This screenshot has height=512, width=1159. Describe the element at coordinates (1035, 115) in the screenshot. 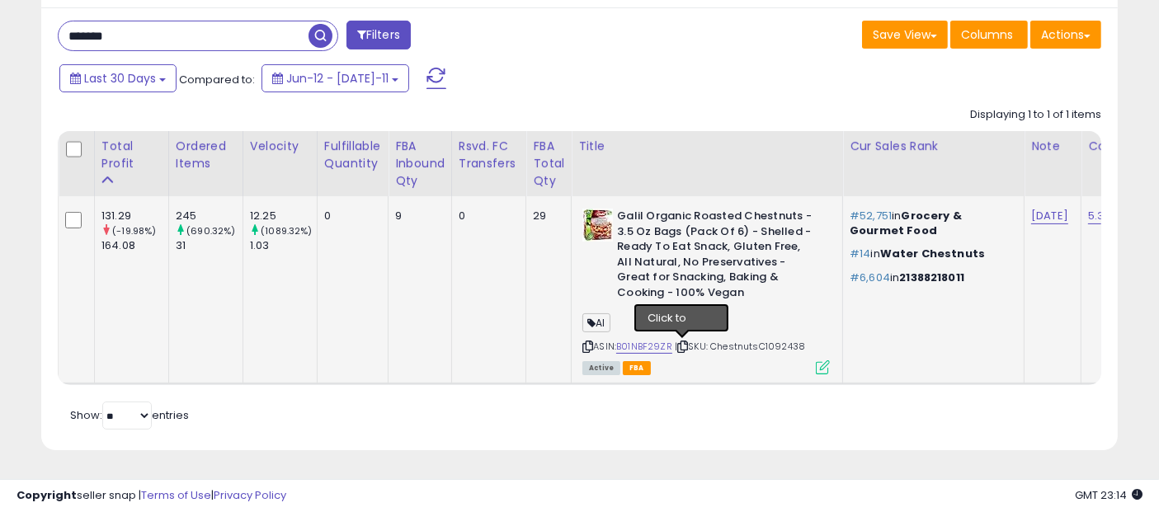

I see `div: Displaying 1 to 1 of 1 items` at that location.